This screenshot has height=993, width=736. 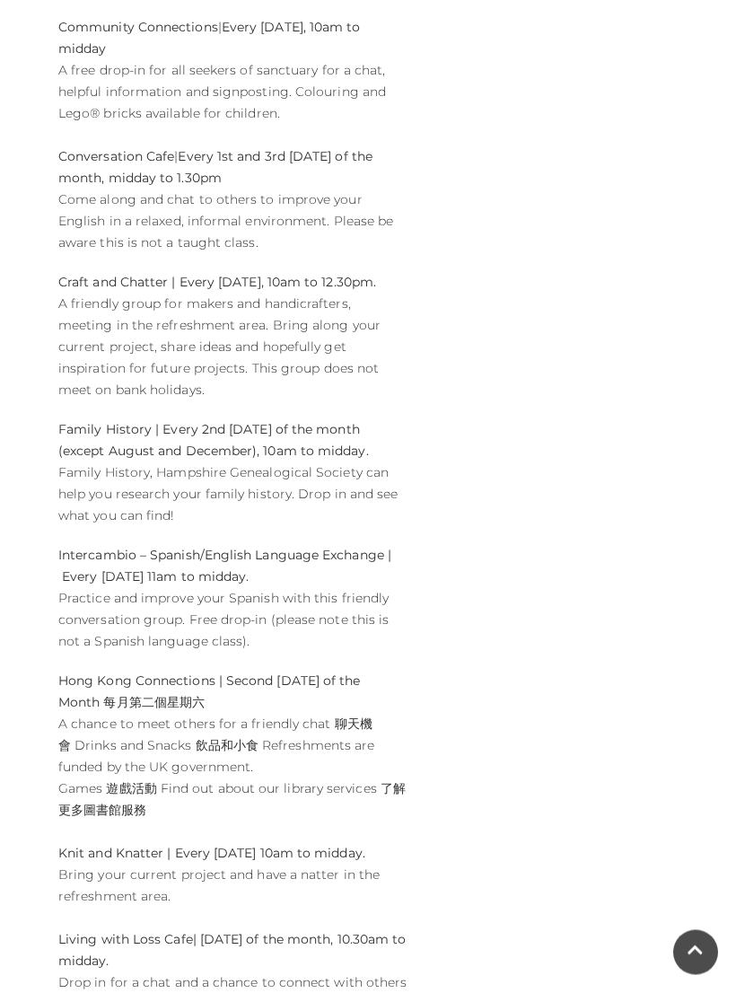 What do you see at coordinates (138, 28) in the screenshot?
I see `b: Community Connections` at bounding box center [138, 28].